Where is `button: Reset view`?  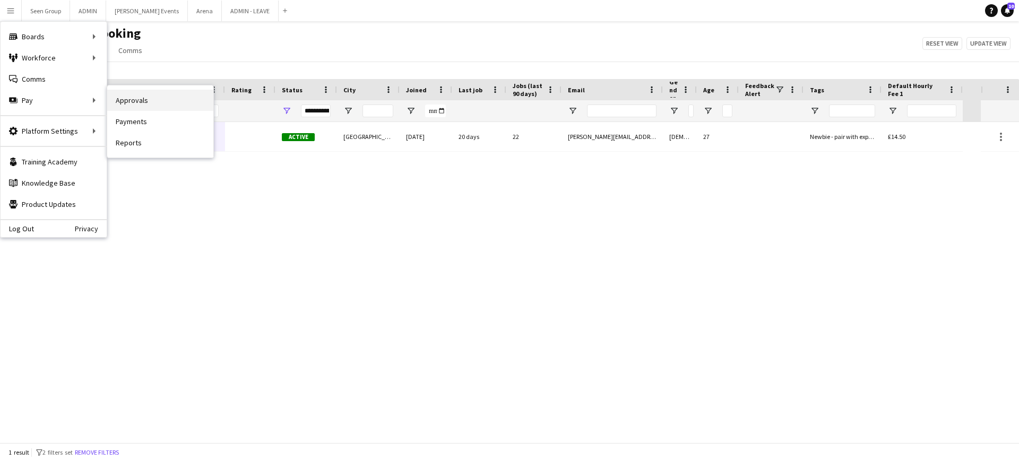
button: Reset view is located at coordinates (942, 44).